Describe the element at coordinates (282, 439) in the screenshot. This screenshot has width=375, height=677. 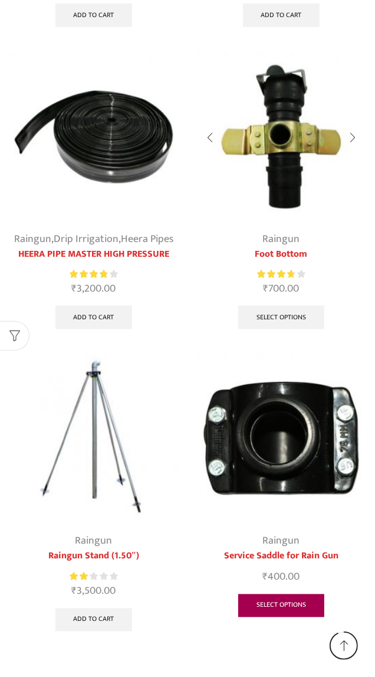
I see `img: Service Saddle For Rain Gun` at that location.